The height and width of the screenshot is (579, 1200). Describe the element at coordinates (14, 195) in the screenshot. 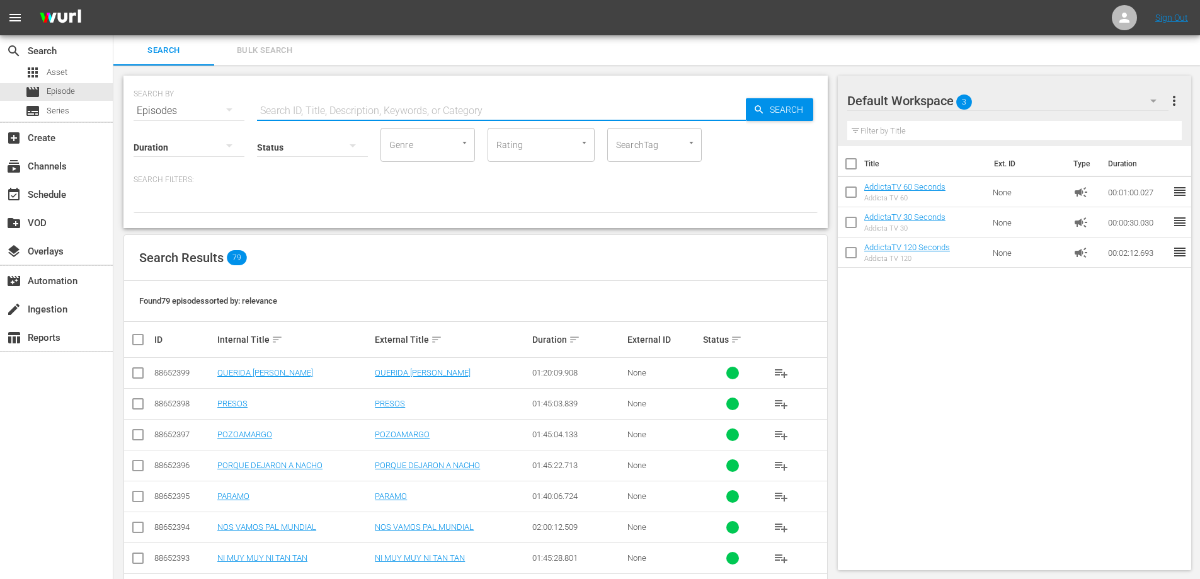

I see `span: Schedule` at that location.